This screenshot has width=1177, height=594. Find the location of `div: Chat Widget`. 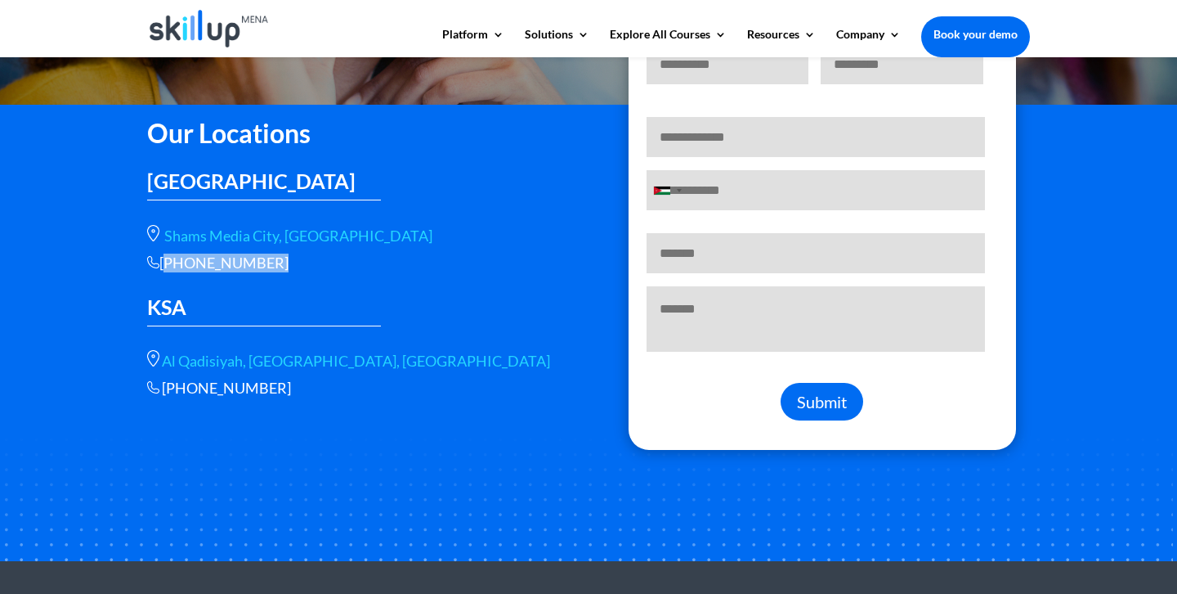

div: Chat Widget is located at coordinates (1037, 505).